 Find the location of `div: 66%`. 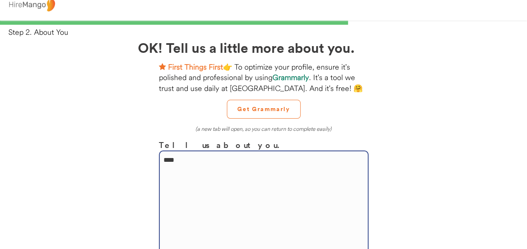

div: 66% is located at coordinates (263, 23).